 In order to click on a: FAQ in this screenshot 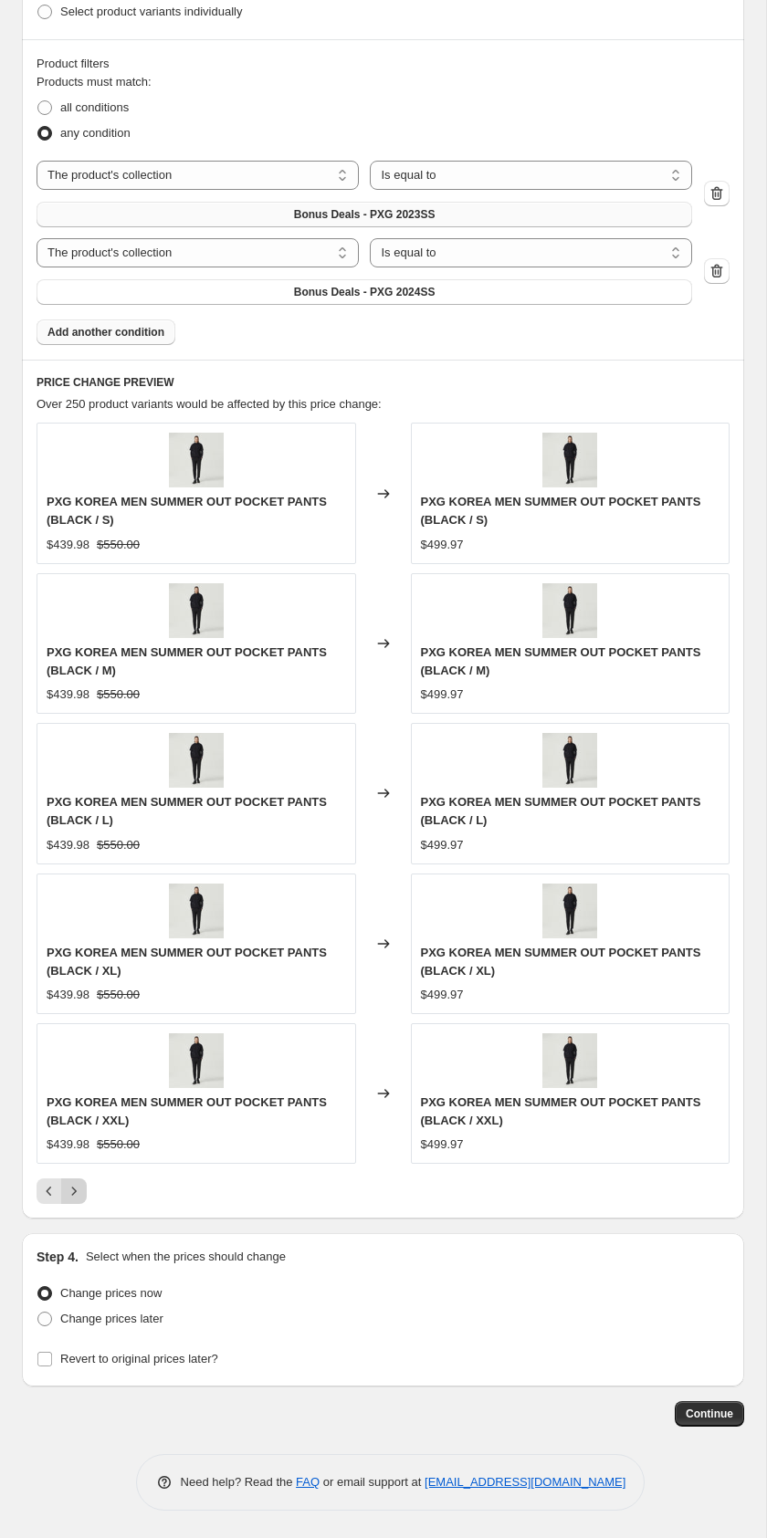, I will do `click(308, 1481)`.